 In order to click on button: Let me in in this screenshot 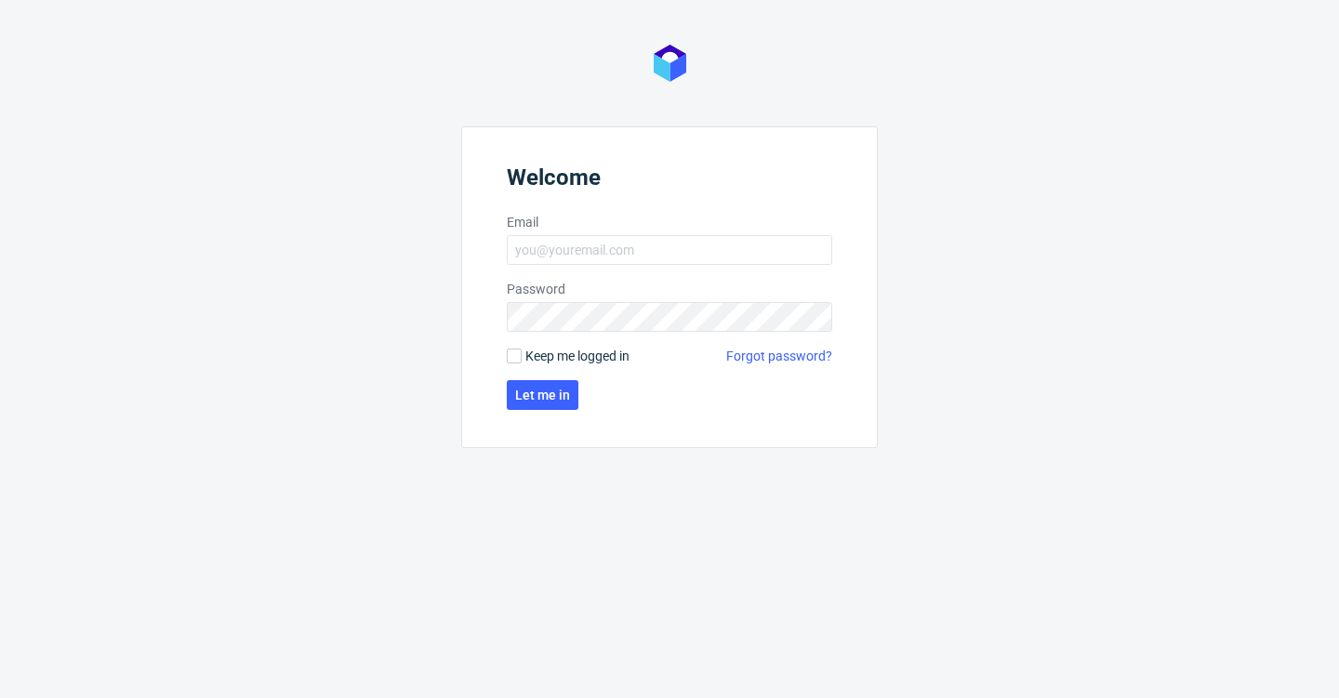, I will do `click(542, 395)`.